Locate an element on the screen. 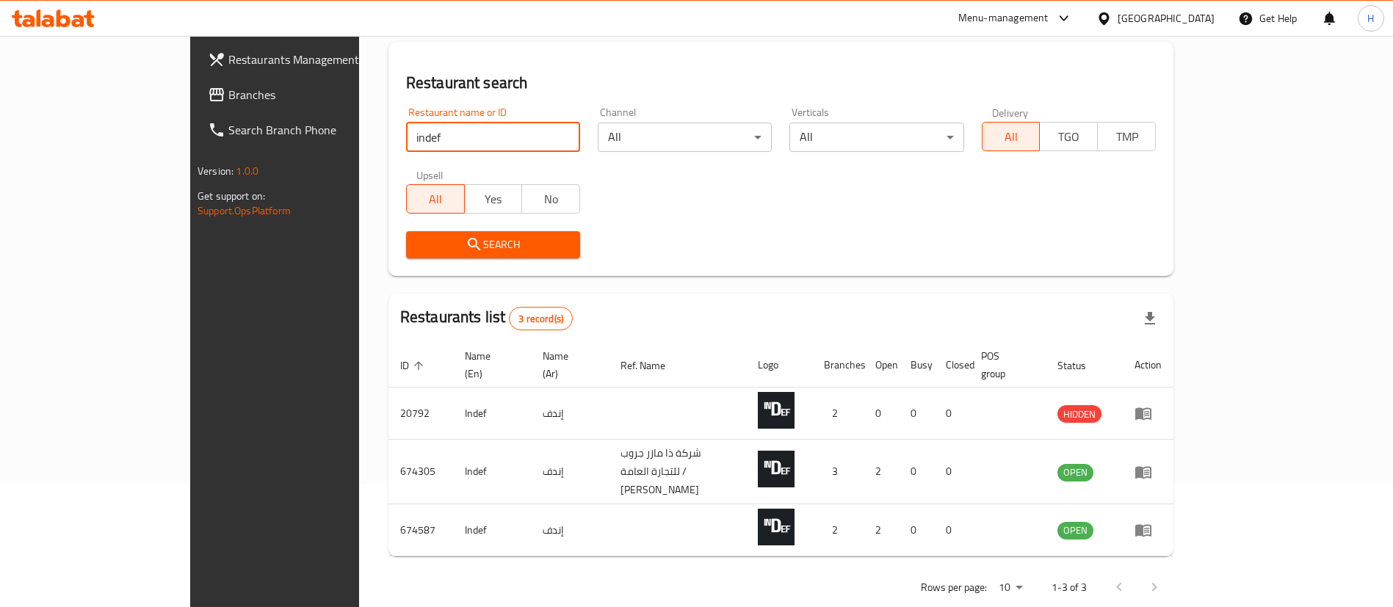 The image size is (1393, 607). a: Support.OpsPlatform is located at coordinates (244, 211).